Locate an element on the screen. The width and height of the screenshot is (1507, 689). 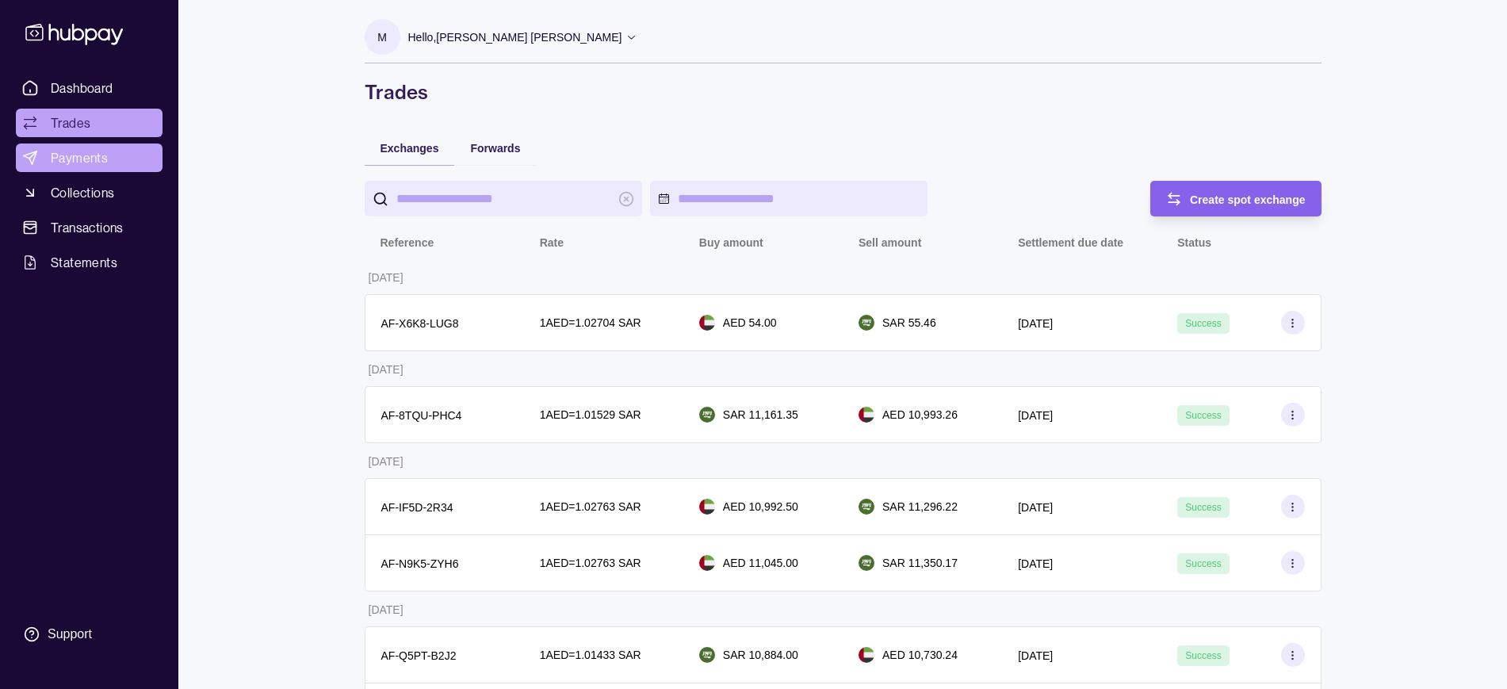
a: Dashboard is located at coordinates (89, 88).